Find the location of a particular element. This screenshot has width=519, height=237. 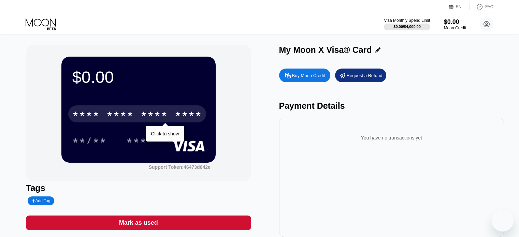

div: Mark as used is located at coordinates (138, 223).